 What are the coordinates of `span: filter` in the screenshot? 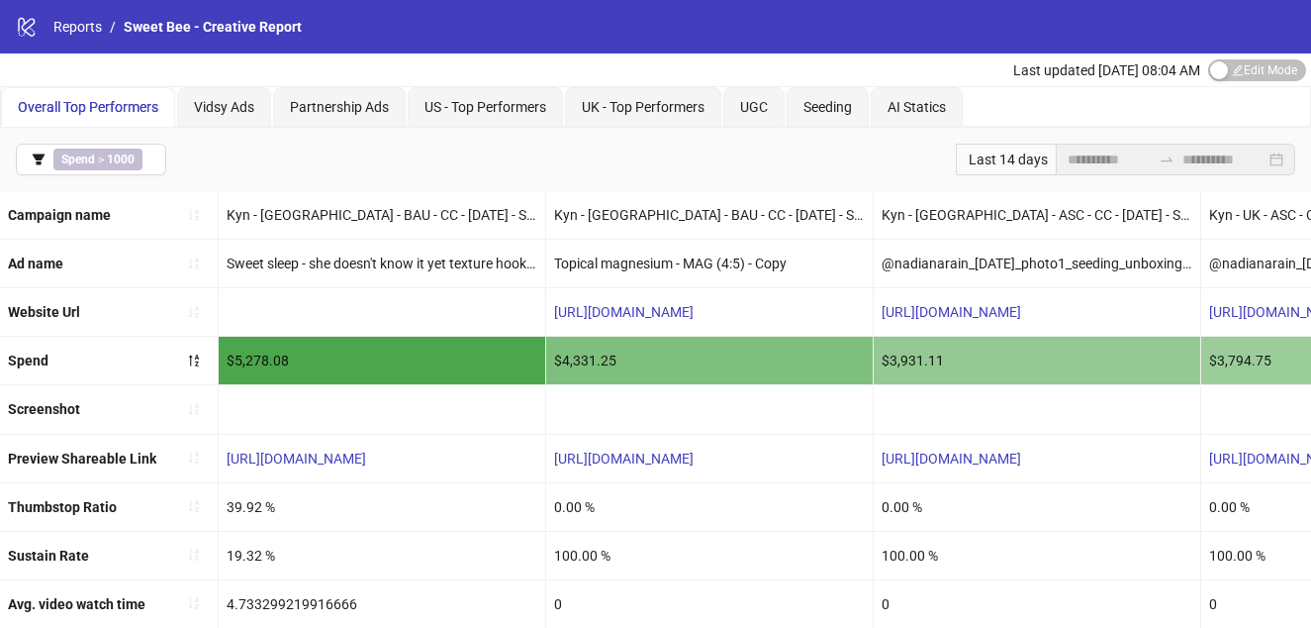 It's located at (39, 159).